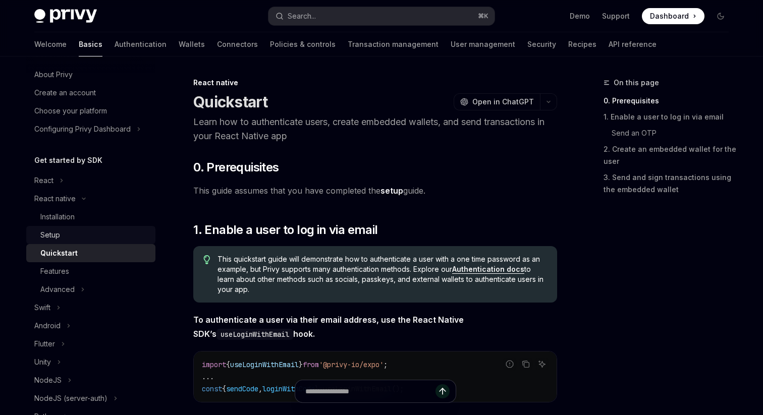 The width and height of the screenshot is (763, 415). What do you see at coordinates (91, 199) in the screenshot?
I see `button: Toggle React native section` at bounding box center [91, 199].